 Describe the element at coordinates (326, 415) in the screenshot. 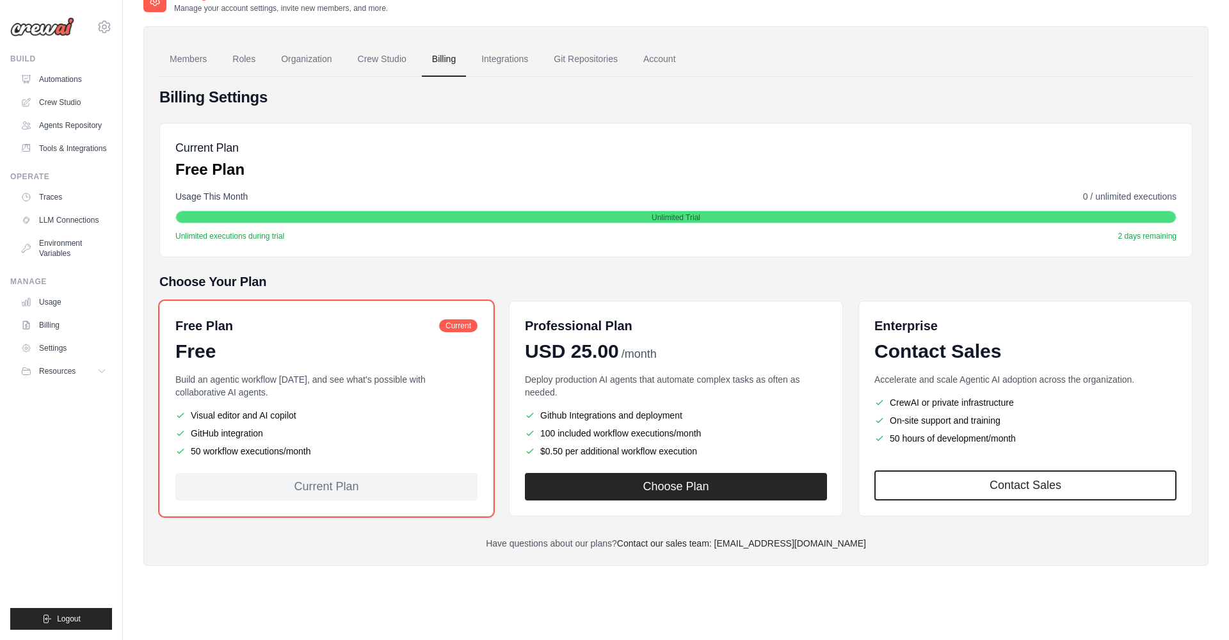

I see `li: Visual editor and AI copilot` at that location.